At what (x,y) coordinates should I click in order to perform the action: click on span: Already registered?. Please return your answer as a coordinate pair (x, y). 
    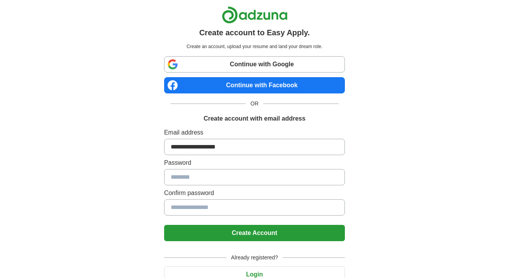
    Looking at the image, I should click on (254, 257).